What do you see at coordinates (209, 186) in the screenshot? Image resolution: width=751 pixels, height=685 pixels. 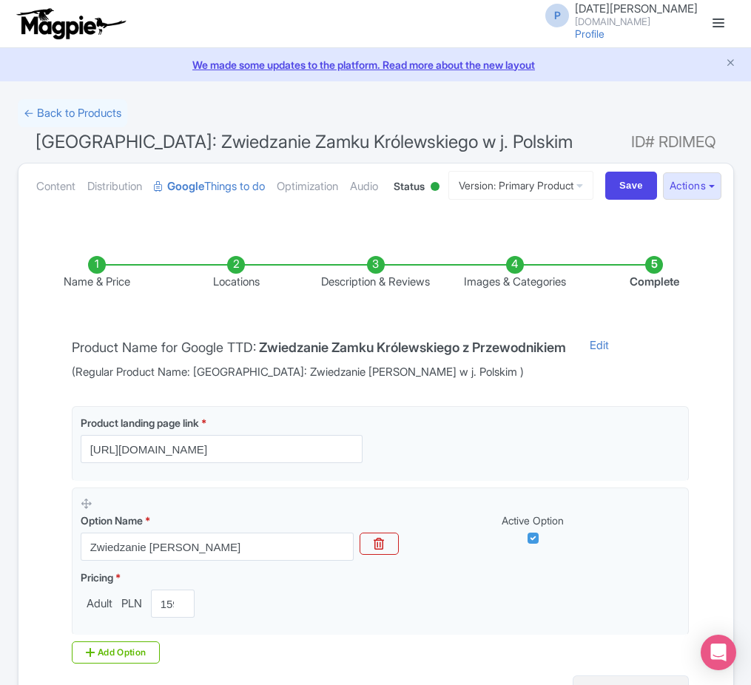 I see `a: GoogleThings to do` at bounding box center [209, 186].